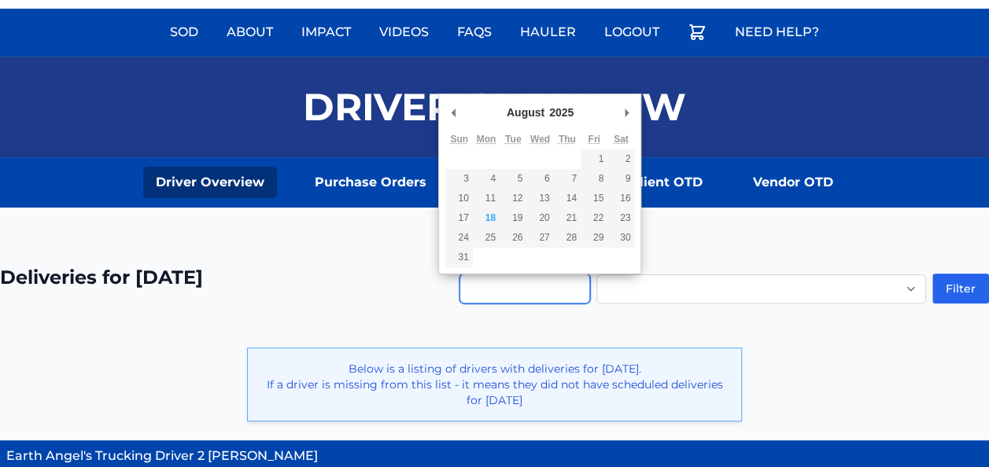  What do you see at coordinates (513, 139) in the screenshot?
I see `abbr: Tuesday` at bounding box center [513, 139].